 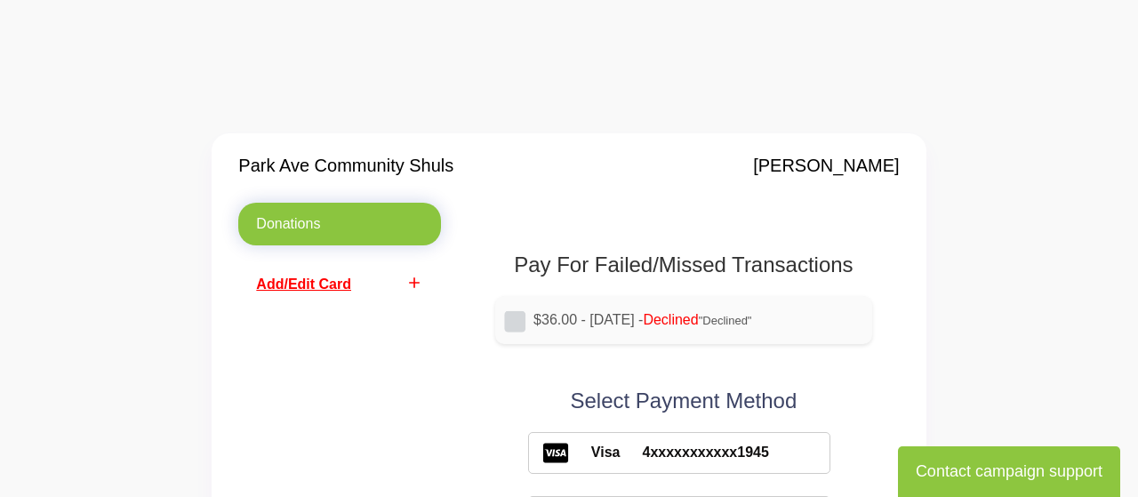 I want to click on h4: Park Ave Community Shuls, so click(x=346, y=165).